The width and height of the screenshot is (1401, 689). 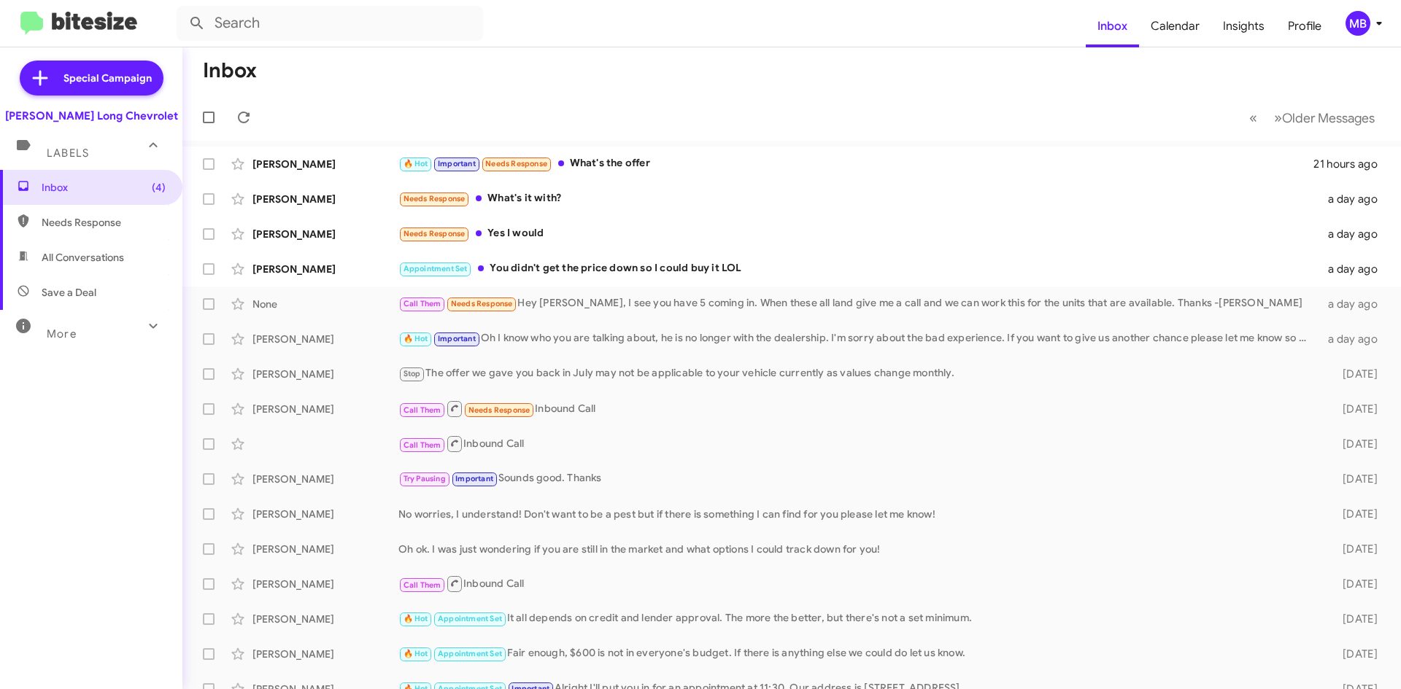 I want to click on input: Search, so click(x=330, y=23).